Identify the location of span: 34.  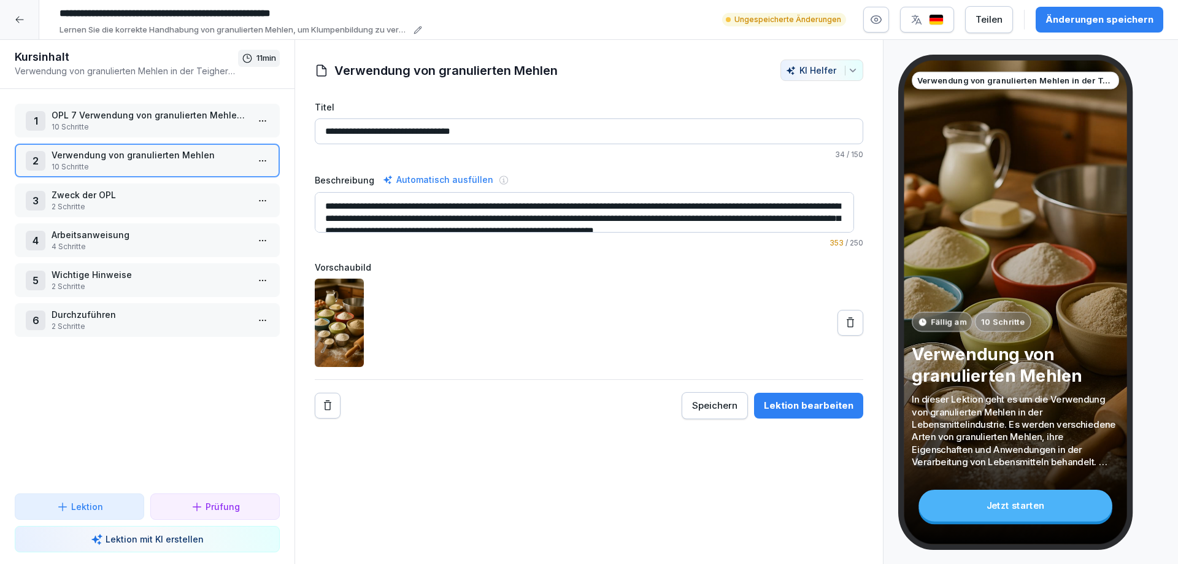
(840, 154).